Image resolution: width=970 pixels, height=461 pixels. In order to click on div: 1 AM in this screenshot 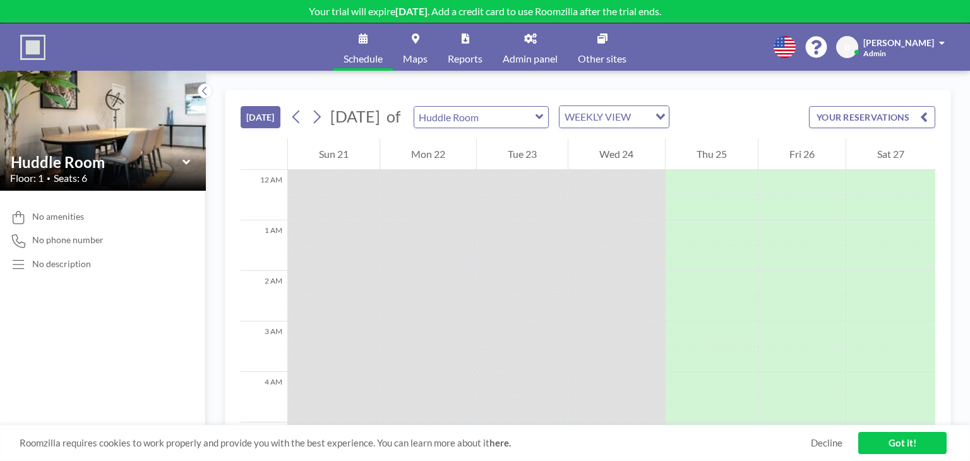, I will do `click(264, 246)`.